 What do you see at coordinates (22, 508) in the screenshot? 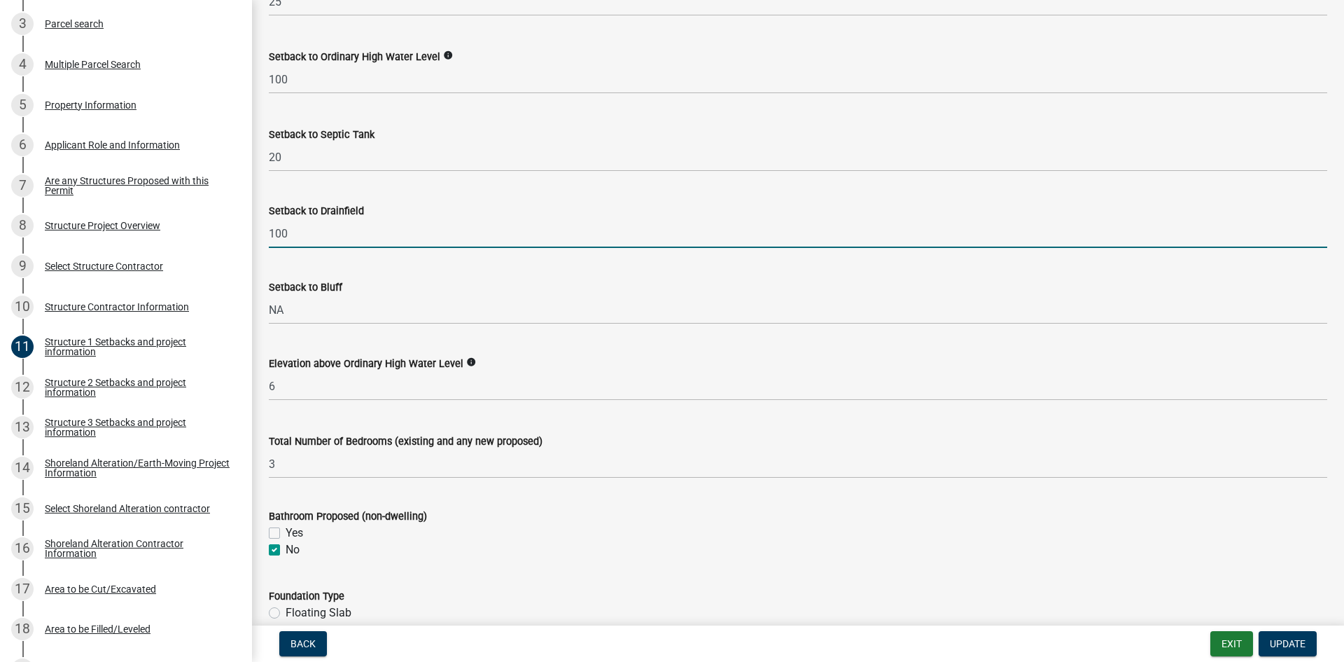
I see `div: 15` at bounding box center [22, 508].